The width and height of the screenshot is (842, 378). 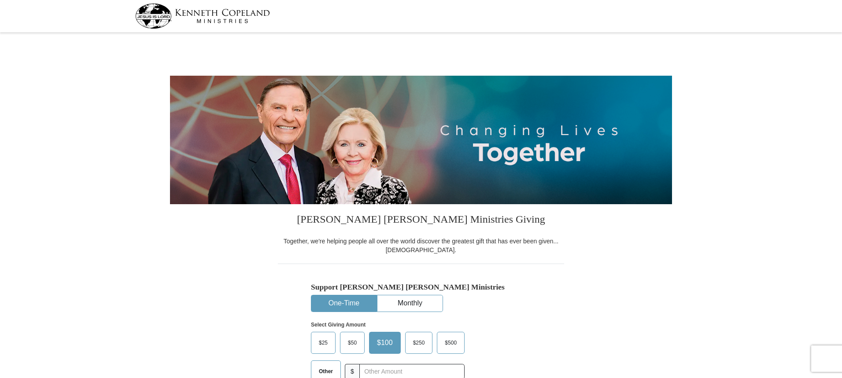 I want to click on span: $25, so click(x=323, y=343).